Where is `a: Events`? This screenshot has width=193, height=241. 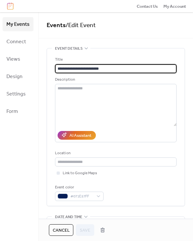 a: Events is located at coordinates (56, 25).